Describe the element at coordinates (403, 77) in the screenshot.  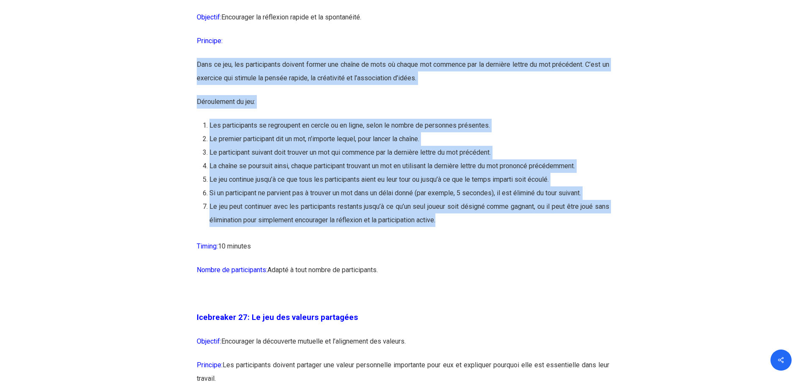
I see `p: Dans ce jeu, les participants doivent former une chaîne de mots où chaque mot commence par la der...` at that location.